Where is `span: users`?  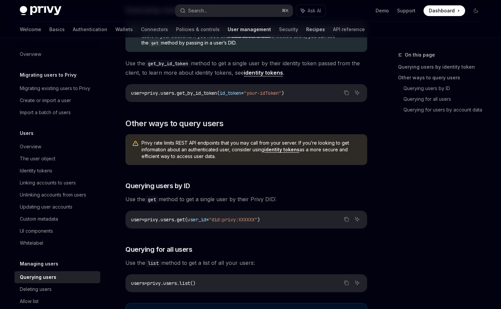 span: users is located at coordinates (138, 284).